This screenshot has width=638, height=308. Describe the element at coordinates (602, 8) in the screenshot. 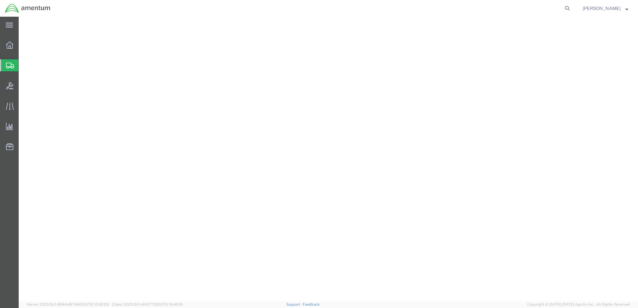

I see `span: Judy Lackie` at that location.